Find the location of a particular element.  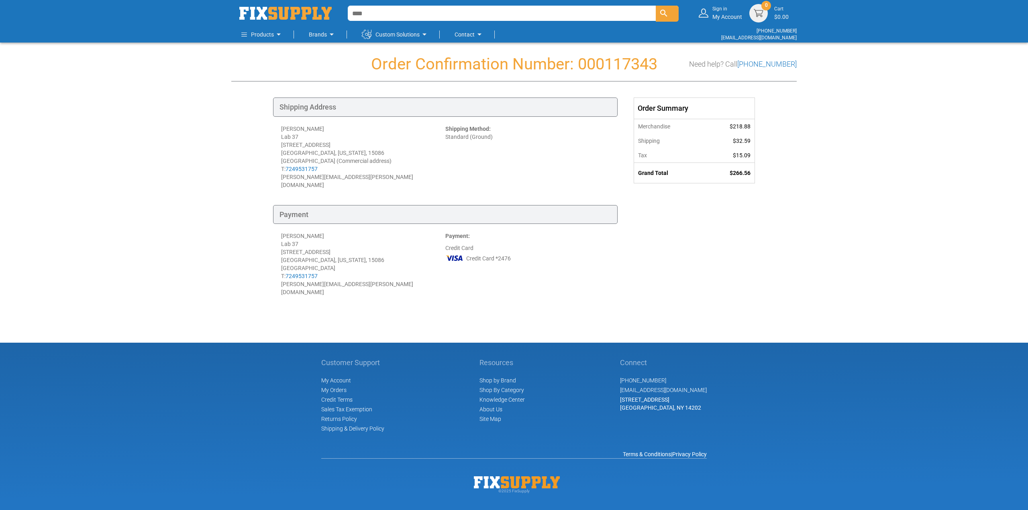

a: Shop By Category is located at coordinates (501, 390).